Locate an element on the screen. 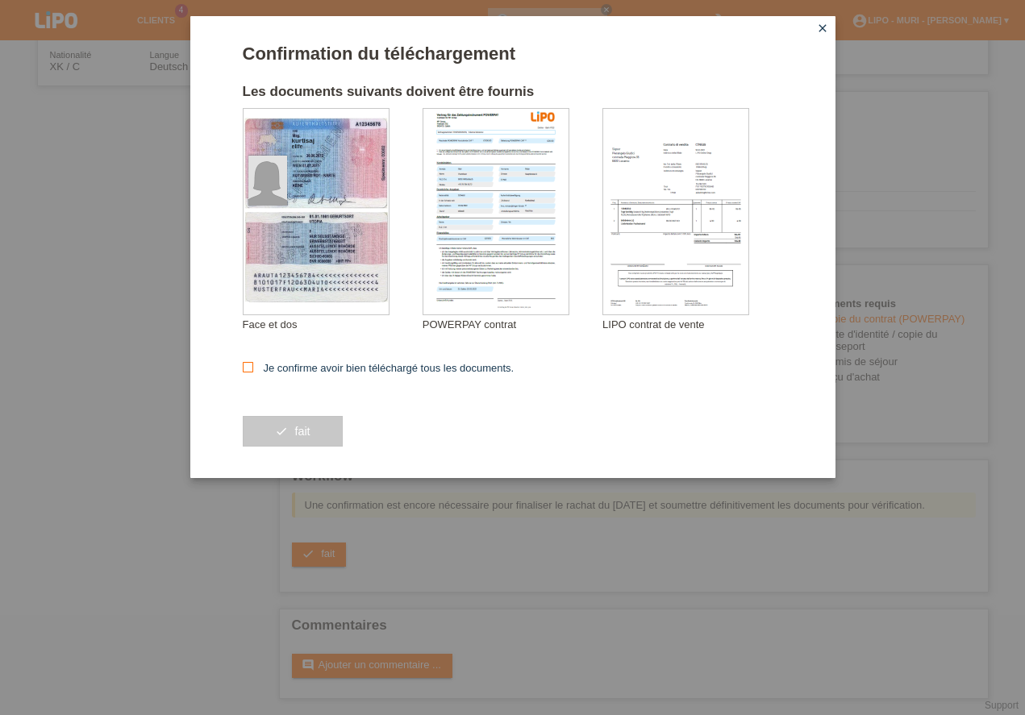  label: Je confirme avoir bien téléchargé tous les documents. is located at coordinates (378, 368).